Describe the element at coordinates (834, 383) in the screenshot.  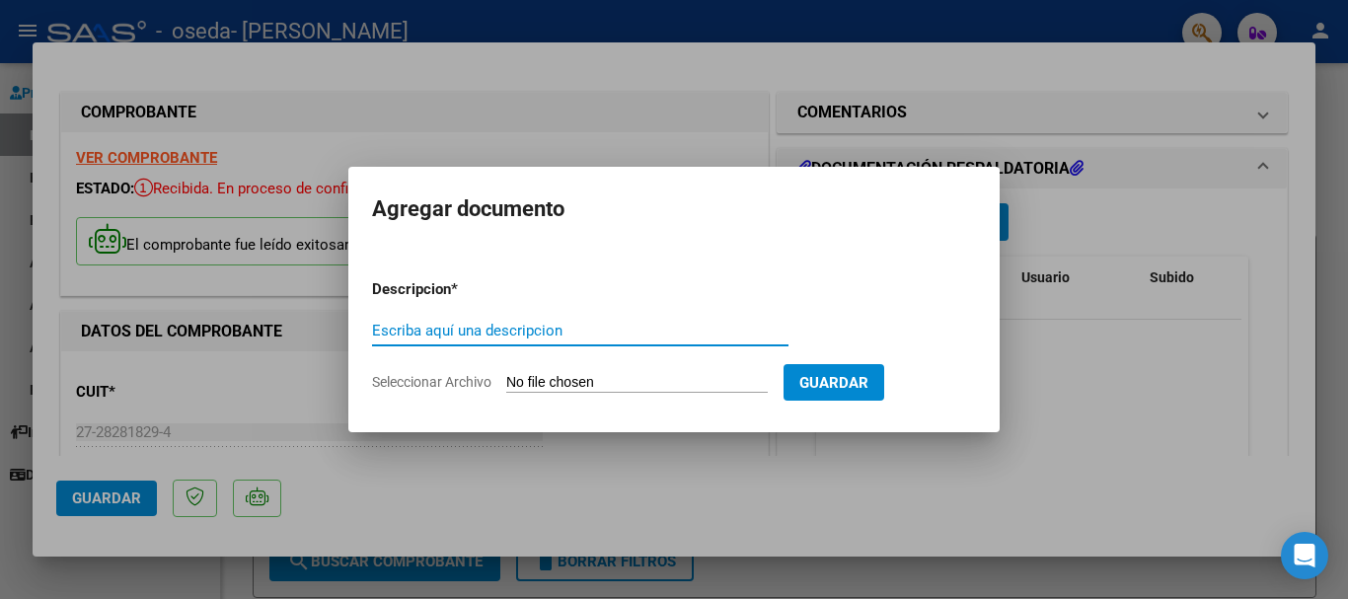
I see `span: Guardar` at that location.